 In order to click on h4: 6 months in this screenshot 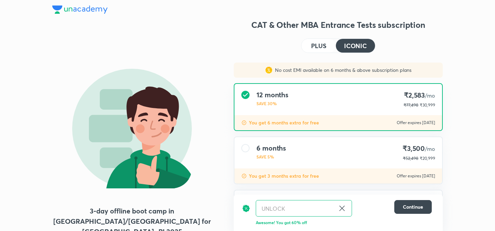, I will do `click(271, 148)`.